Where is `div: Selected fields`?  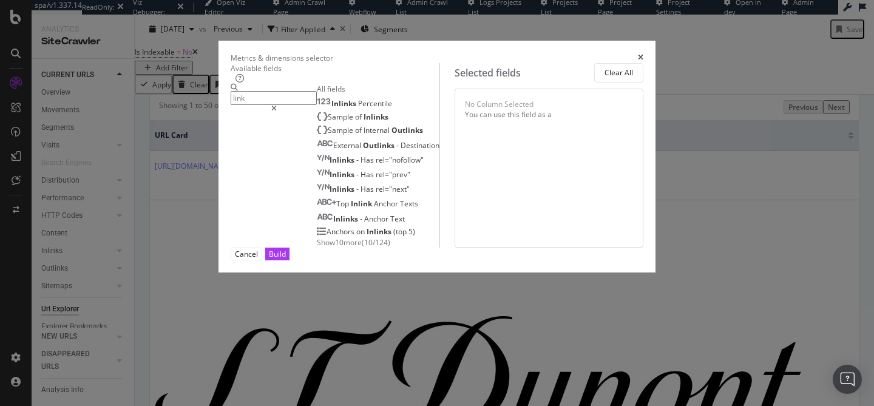 div: Selected fields is located at coordinates (487, 73).